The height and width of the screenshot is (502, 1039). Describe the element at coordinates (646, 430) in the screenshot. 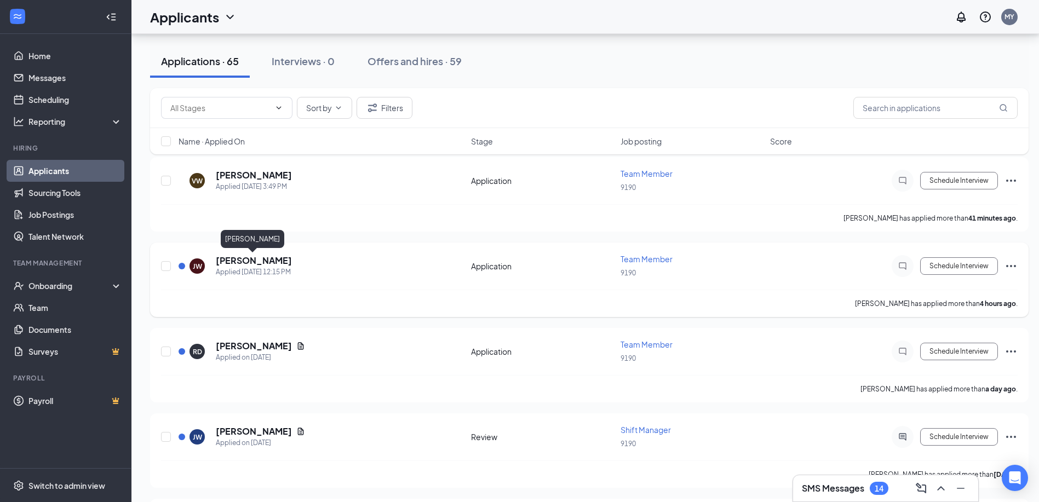

I see `span: Shift Manager` at that location.